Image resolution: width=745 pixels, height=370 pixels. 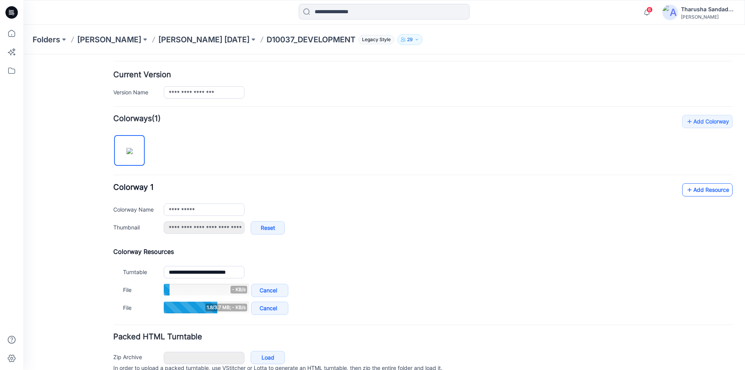 I want to click on p: D10037_DEVELOPMENT, so click(x=311, y=40).